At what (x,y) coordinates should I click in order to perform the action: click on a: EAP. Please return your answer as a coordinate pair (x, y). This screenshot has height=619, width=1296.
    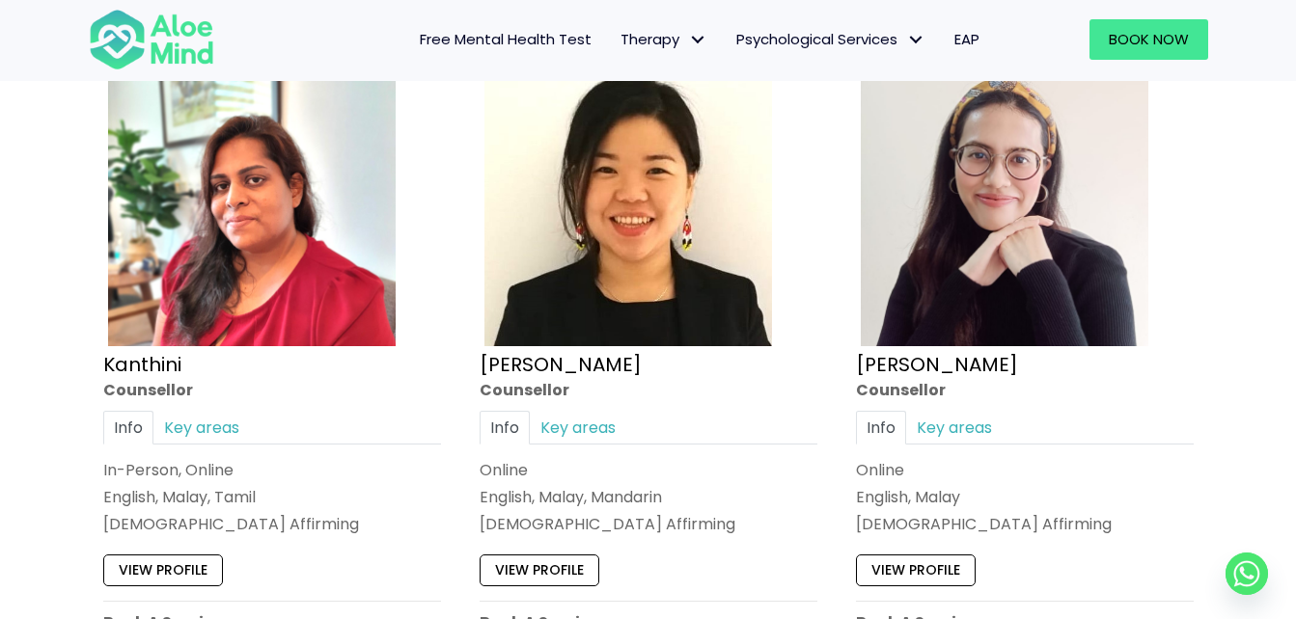
    Looking at the image, I should click on (967, 40).